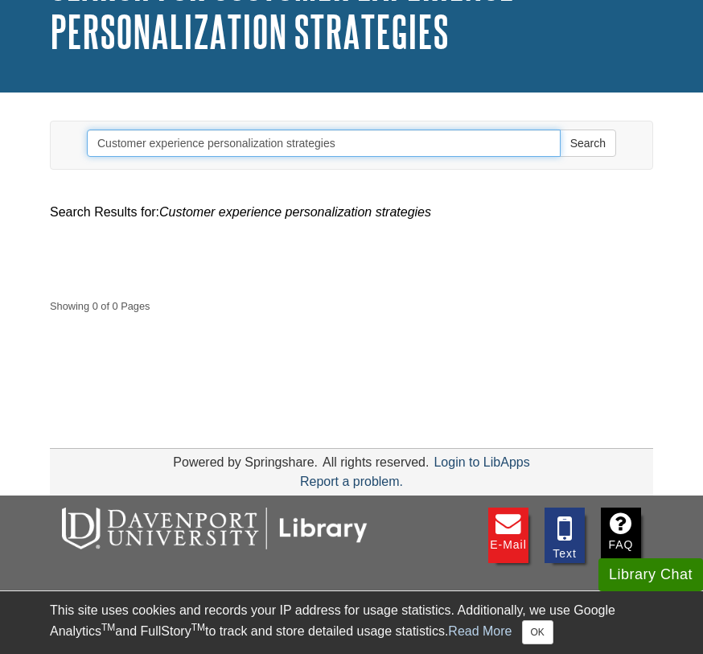  What do you see at coordinates (509, 535) in the screenshot?
I see `a: E-mail` at bounding box center [509, 535].